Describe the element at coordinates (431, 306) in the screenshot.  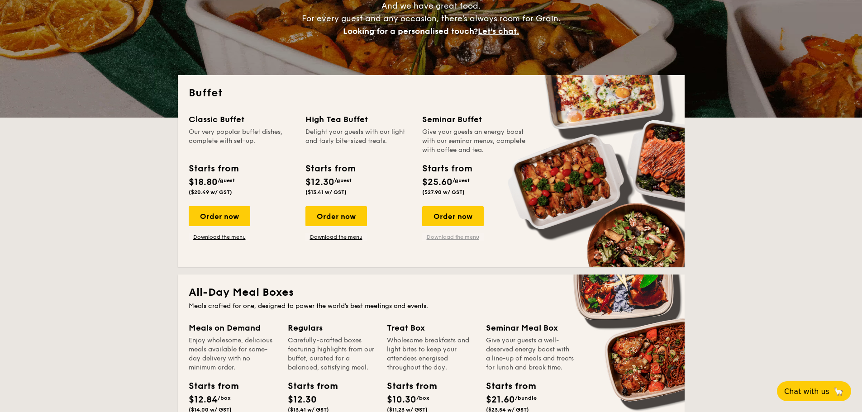
I see `div: Meals crafted for one, designed to power the world's best meetings and events.` at that location.